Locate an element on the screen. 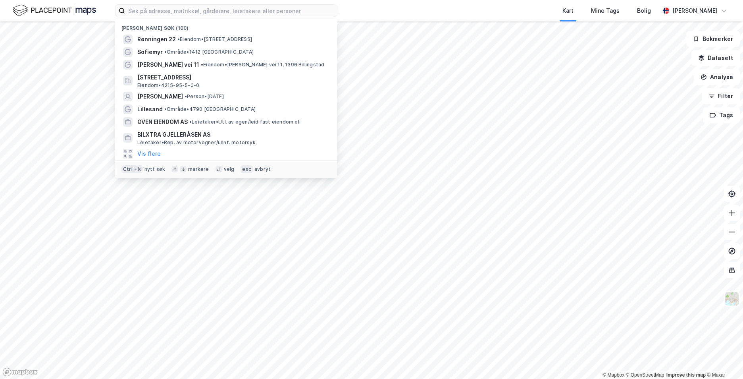 This screenshot has width=743, height=379. span: Leietaker • Rep. av motorvogner/unnt. motorsyk. is located at coordinates (197, 143).